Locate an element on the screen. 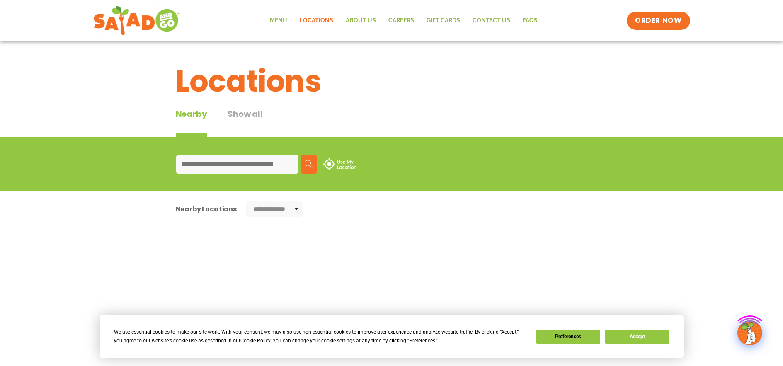 This screenshot has width=783, height=366. a: Menu is located at coordinates (279, 21).